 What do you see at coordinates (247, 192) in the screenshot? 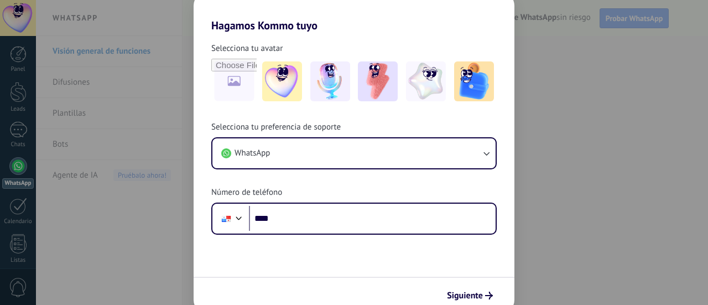
I see `span: Número de teléfono` at bounding box center [247, 192].